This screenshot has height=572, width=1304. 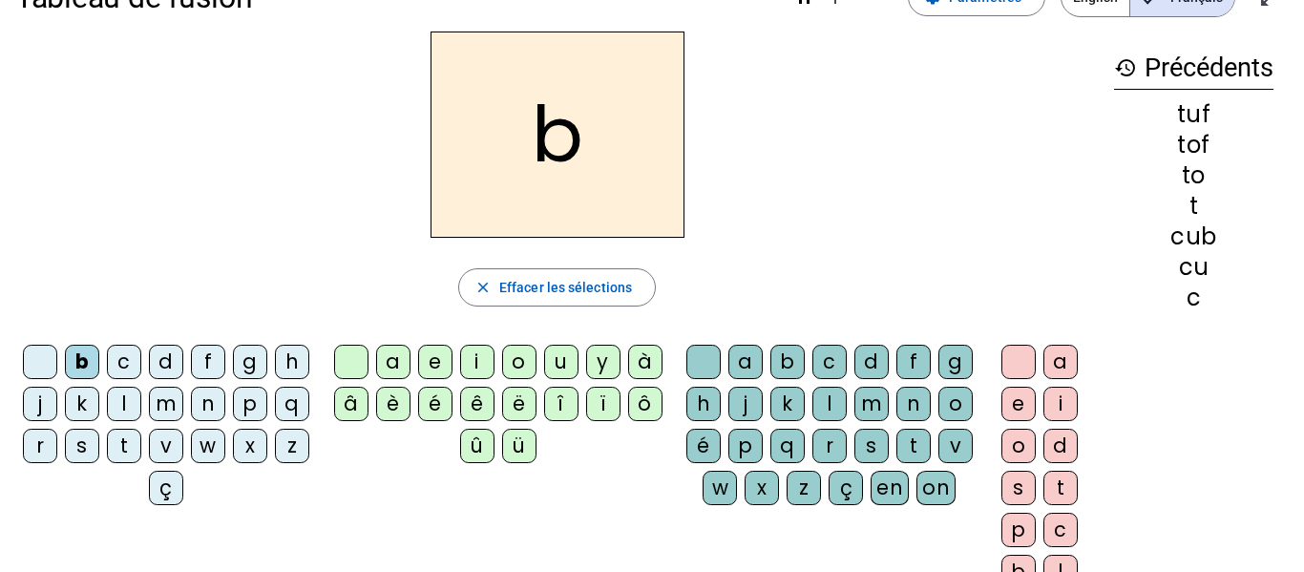 I want to click on div: cu, so click(x=1194, y=267).